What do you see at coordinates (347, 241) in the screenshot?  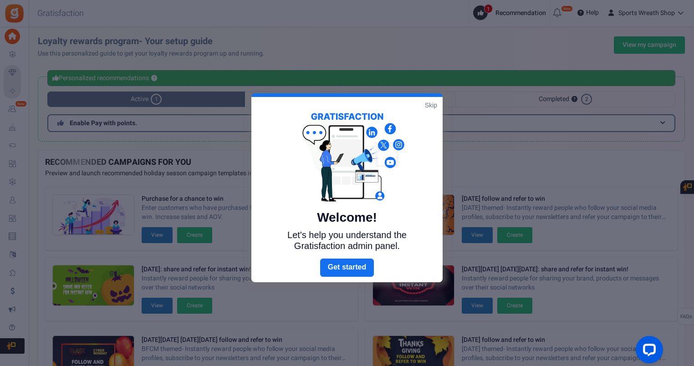 I see `p: Let's help you understand the Gratisfaction admin panel.` at bounding box center [347, 241].